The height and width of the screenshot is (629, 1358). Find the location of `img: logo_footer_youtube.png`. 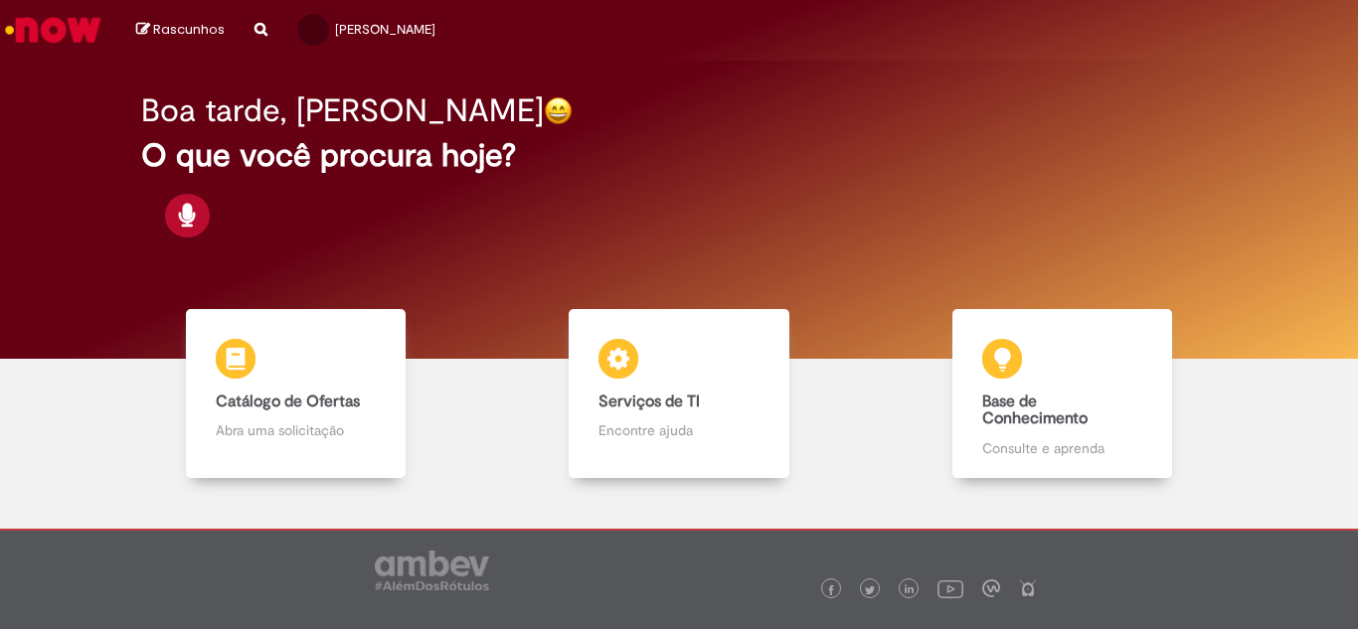

img: logo_footer_youtube.png is located at coordinates (950, 588).